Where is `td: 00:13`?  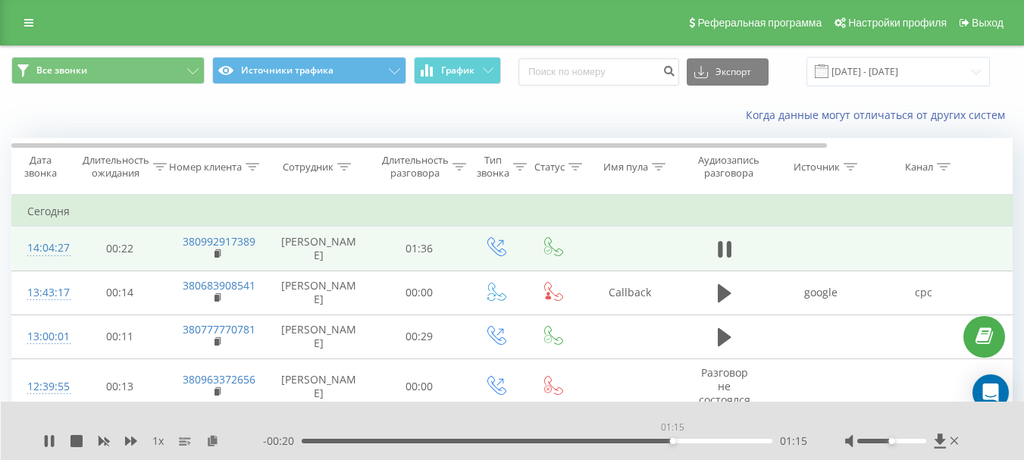 td: 00:13 is located at coordinates (120, 386).